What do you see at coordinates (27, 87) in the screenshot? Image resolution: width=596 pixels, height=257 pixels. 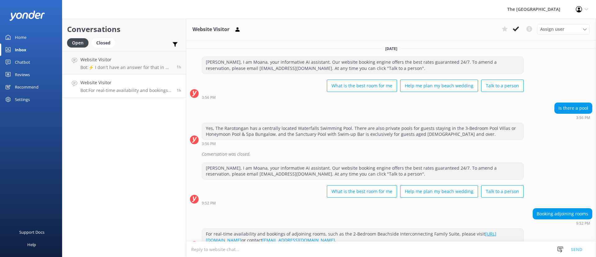 I see `div: Recommend` at bounding box center [27, 87].